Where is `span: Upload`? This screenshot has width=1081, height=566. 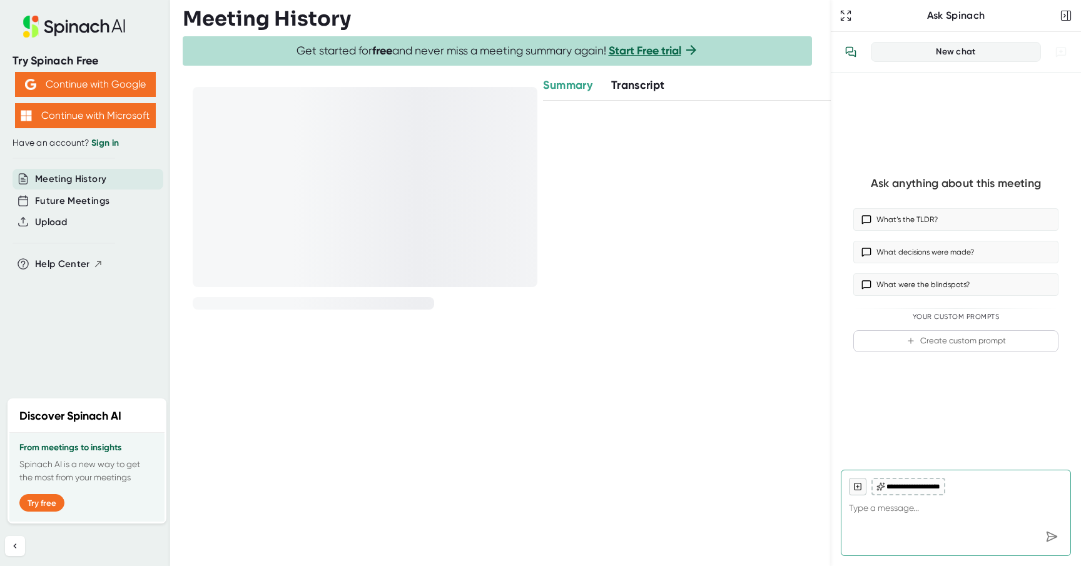
span: Upload is located at coordinates (51, 222).